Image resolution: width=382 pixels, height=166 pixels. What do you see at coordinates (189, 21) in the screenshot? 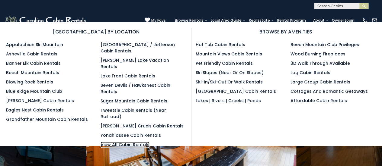
I see `a: Browse Rentals` at bounding box center [189, 21].